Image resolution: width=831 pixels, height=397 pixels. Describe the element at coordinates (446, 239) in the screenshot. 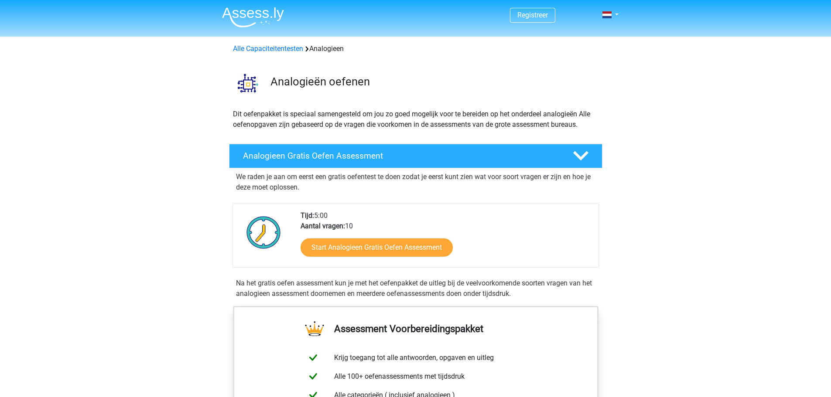

I see `div: 5:00 10` at that location.